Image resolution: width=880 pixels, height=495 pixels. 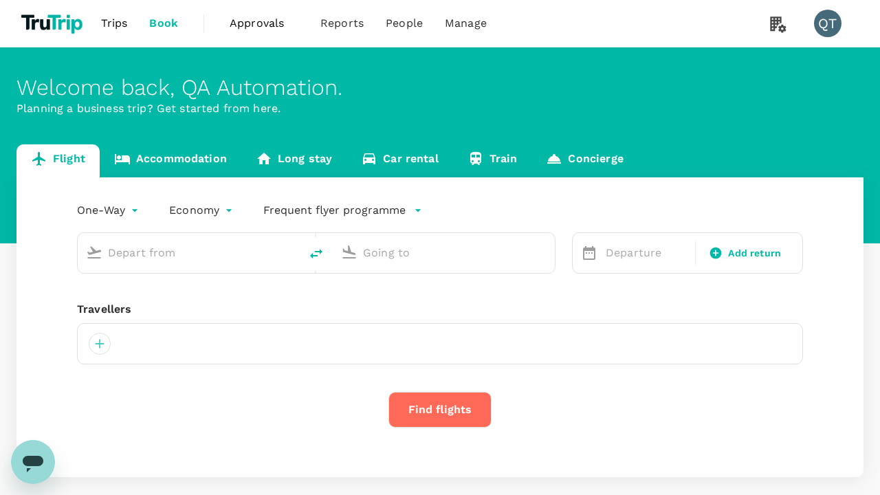 What do you see at coordinates (400, 161) in the screenshot?
I see `a: Car rental` at bounding box center [400, 161].